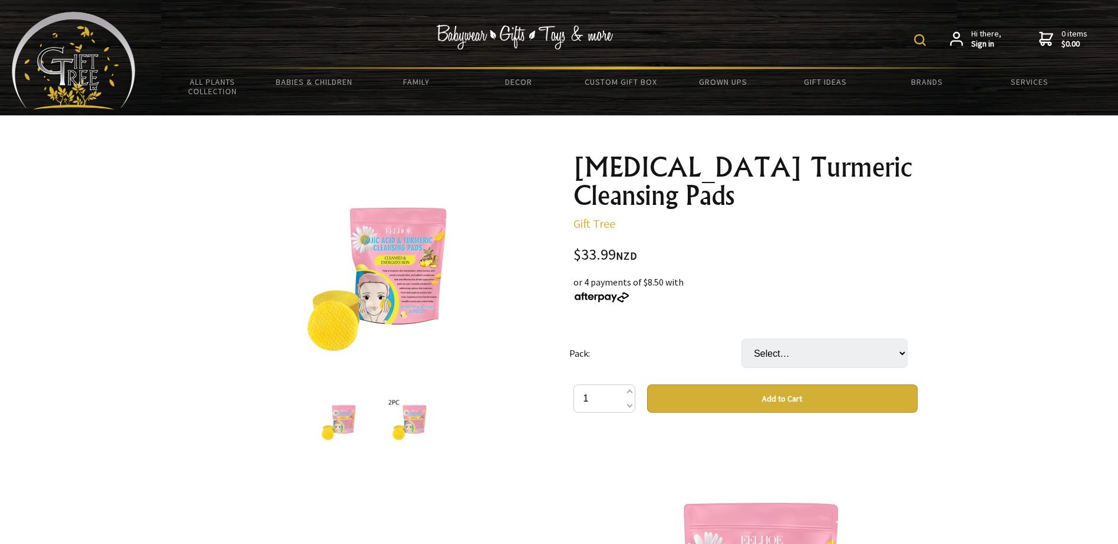 The width and height of the screenshot is (1118, 544). Describe the element at coordinates (927, 82) in the screenshot. I see `a: Brands` at that location.